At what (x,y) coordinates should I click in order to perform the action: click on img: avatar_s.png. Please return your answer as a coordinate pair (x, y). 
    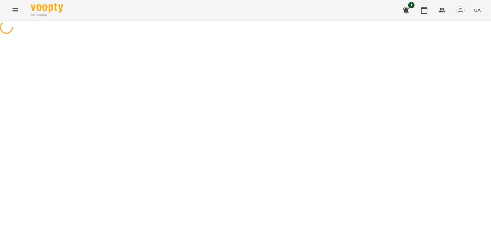
    Looking at the image, I should click on (461, 10).